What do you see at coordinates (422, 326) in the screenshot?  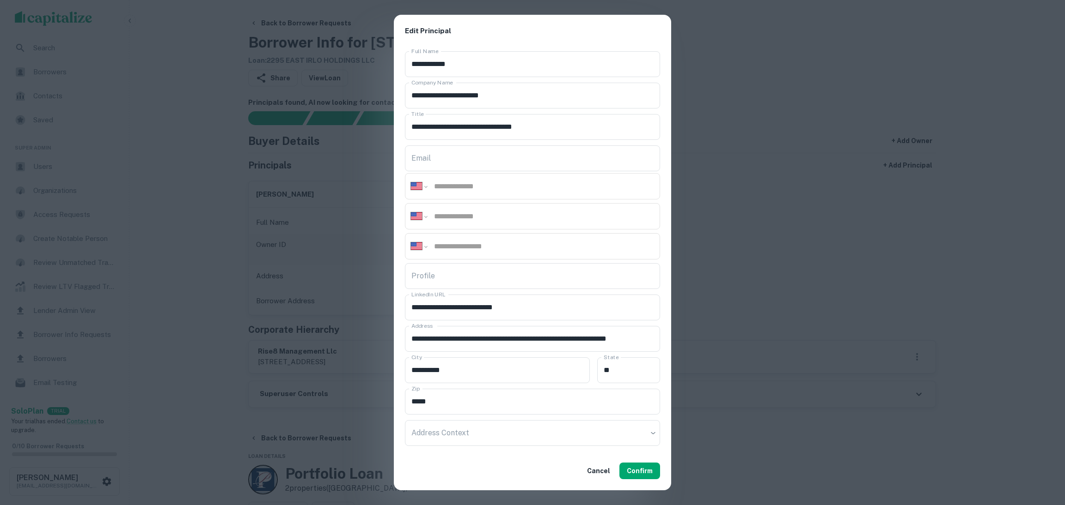 I see `label: Address` at bounding box center [422, 326].